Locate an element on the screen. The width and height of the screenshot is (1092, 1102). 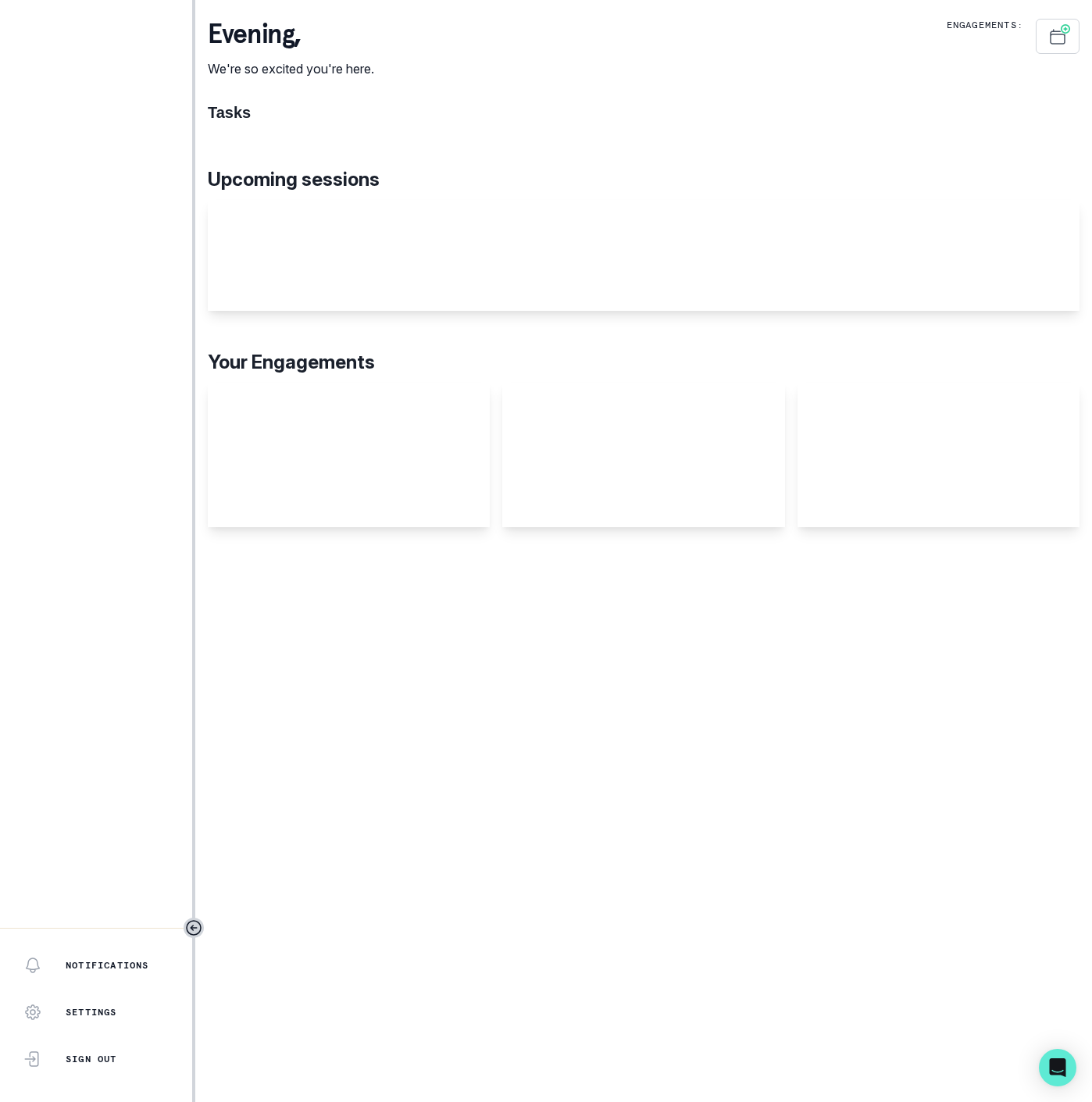
div: Open Intercom Messenger is located at coordinates (1057, 1067).